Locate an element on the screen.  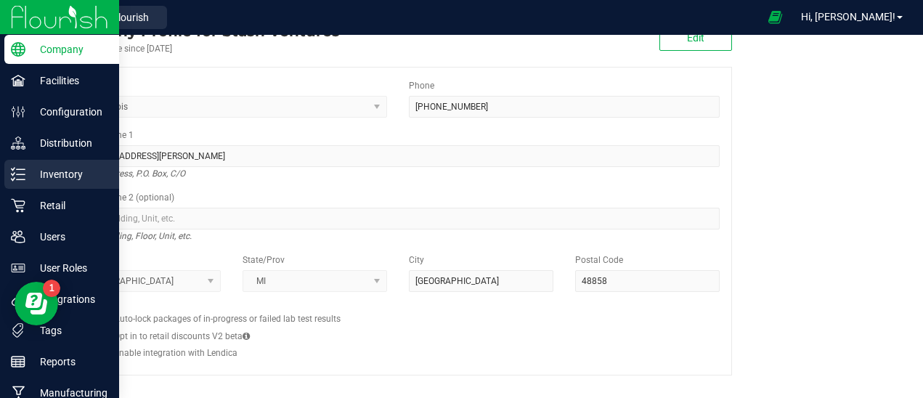
inline-svg: Retail is located at coordinates (18, 206).